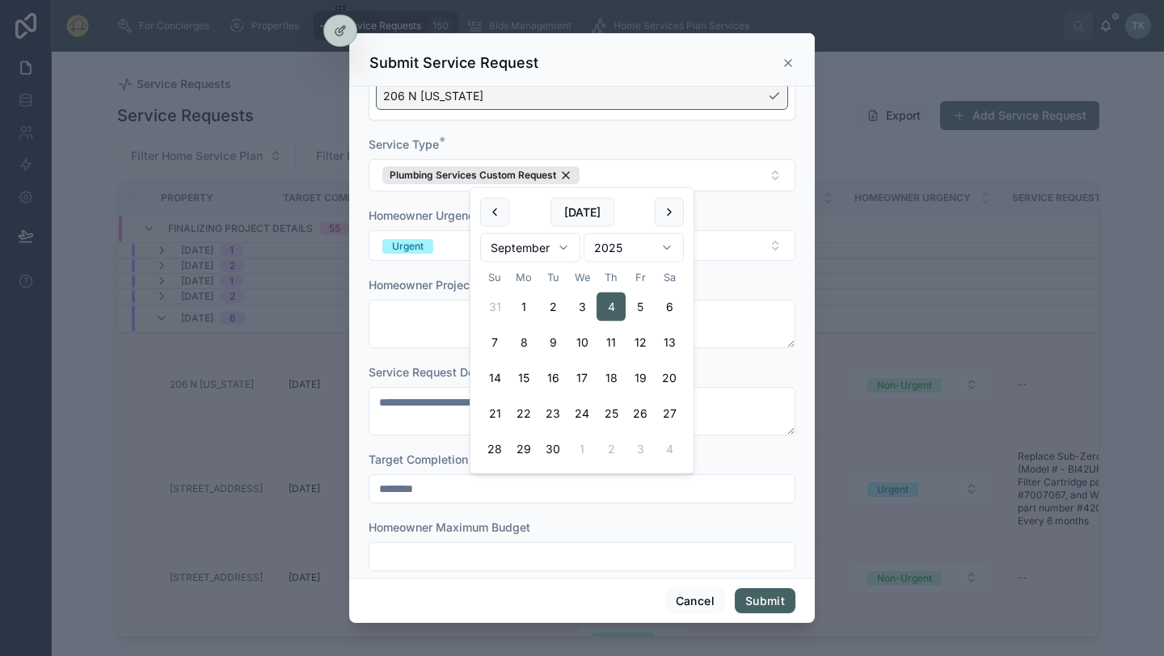 The image size is (1164, 656). I want to click on button: Saturday, September 27th, 2025, so click(669, 414).